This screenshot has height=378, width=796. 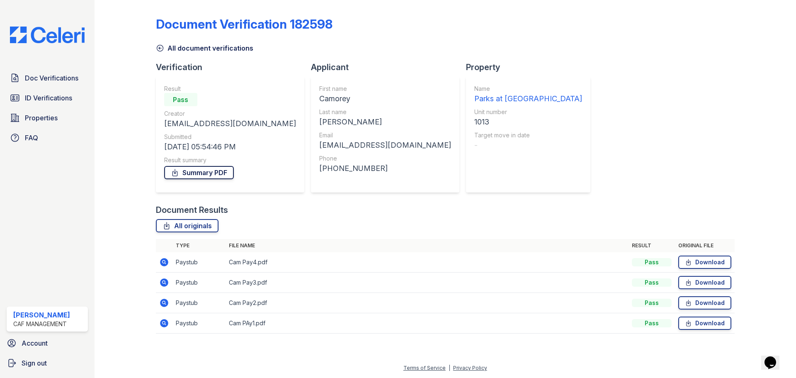 I want to click on div: Verification, so click(x=233, y=67).